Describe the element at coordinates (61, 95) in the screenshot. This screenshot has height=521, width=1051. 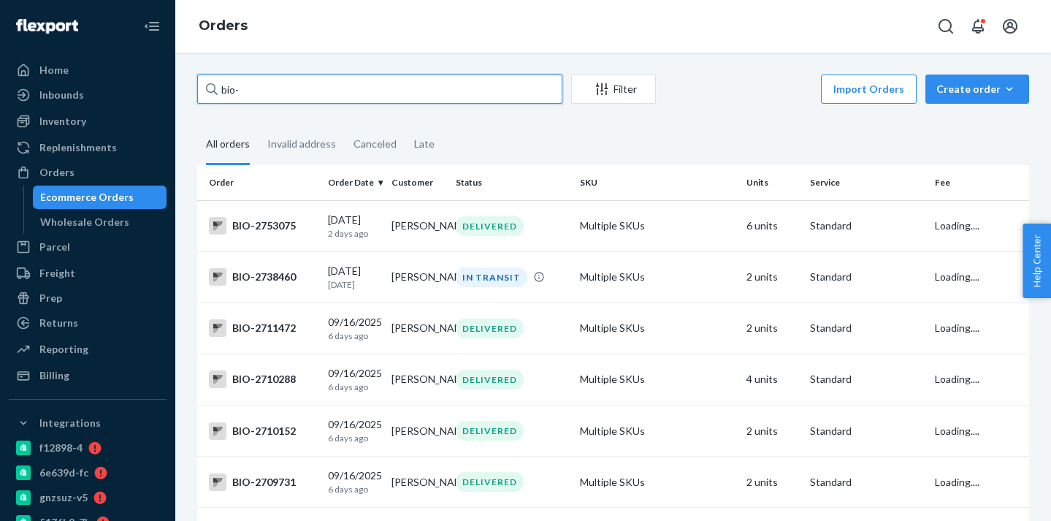
I see `div: Inbounds` at that location.